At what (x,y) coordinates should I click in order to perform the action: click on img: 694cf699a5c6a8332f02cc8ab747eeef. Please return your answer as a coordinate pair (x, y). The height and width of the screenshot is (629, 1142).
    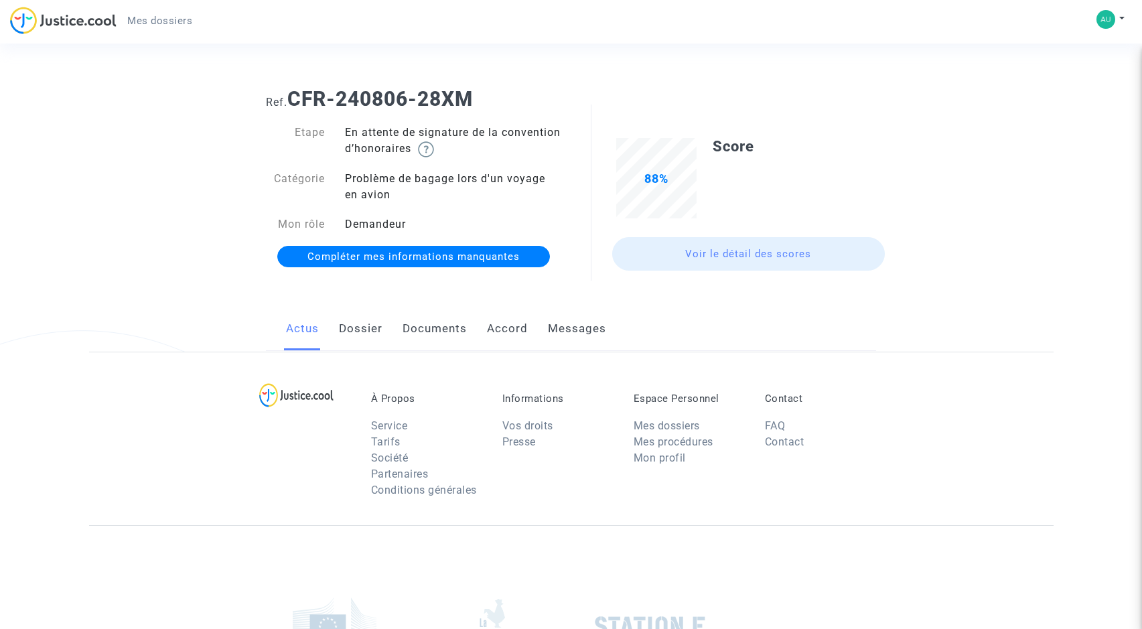
    Looking at the image, I should click on (1106, 19).